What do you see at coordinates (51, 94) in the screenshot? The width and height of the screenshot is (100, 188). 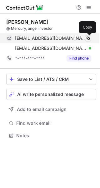 I see `button: AI write personalized message` at bounding box center [51, 94].